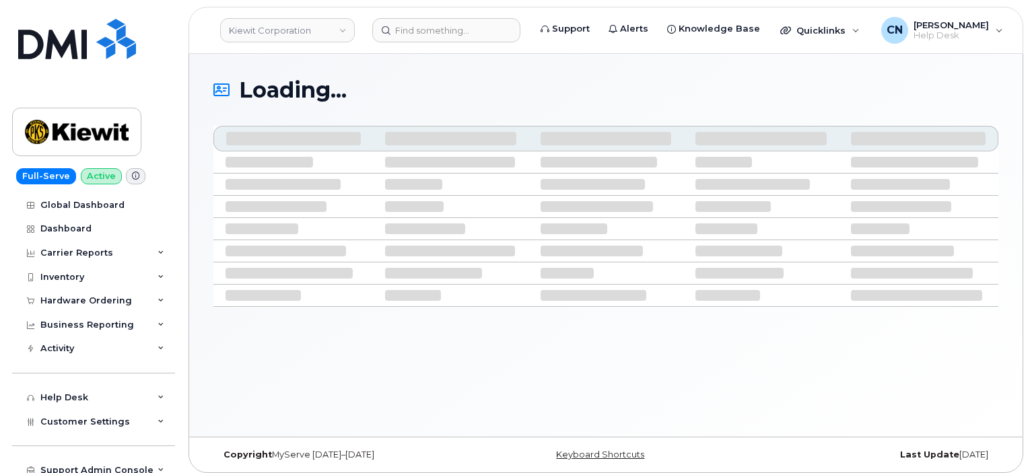 The image size is (1030, 473). I want to click on a: Keyboard Shortcuts, so click(600, 454).